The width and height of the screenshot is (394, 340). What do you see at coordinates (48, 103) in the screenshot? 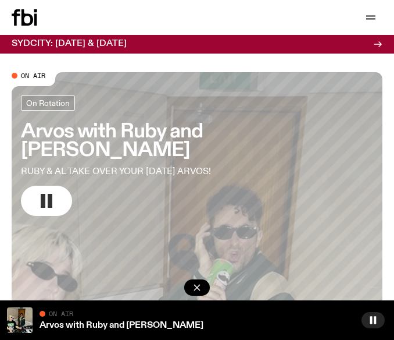
I see `a: On Rotation` at bounding box center [48, 103].